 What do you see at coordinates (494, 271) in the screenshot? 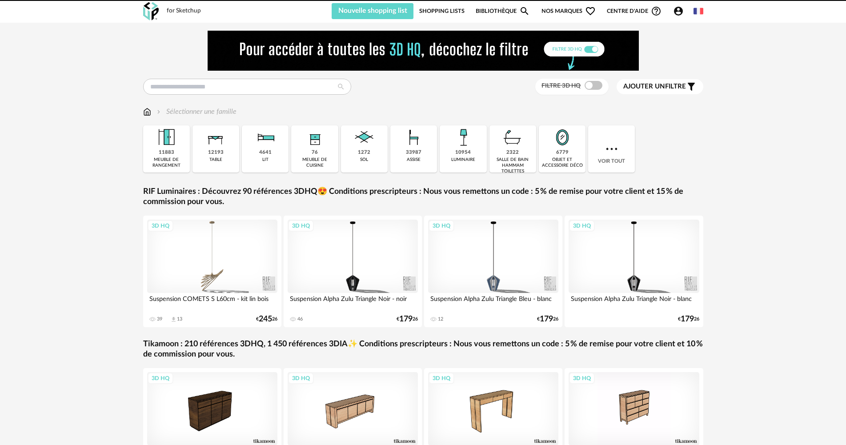
I see `a: 3D HQ Suspension Alpha Zulu Triangle Bleu - blanc 12 €17926` at bounding box center [494, 271].